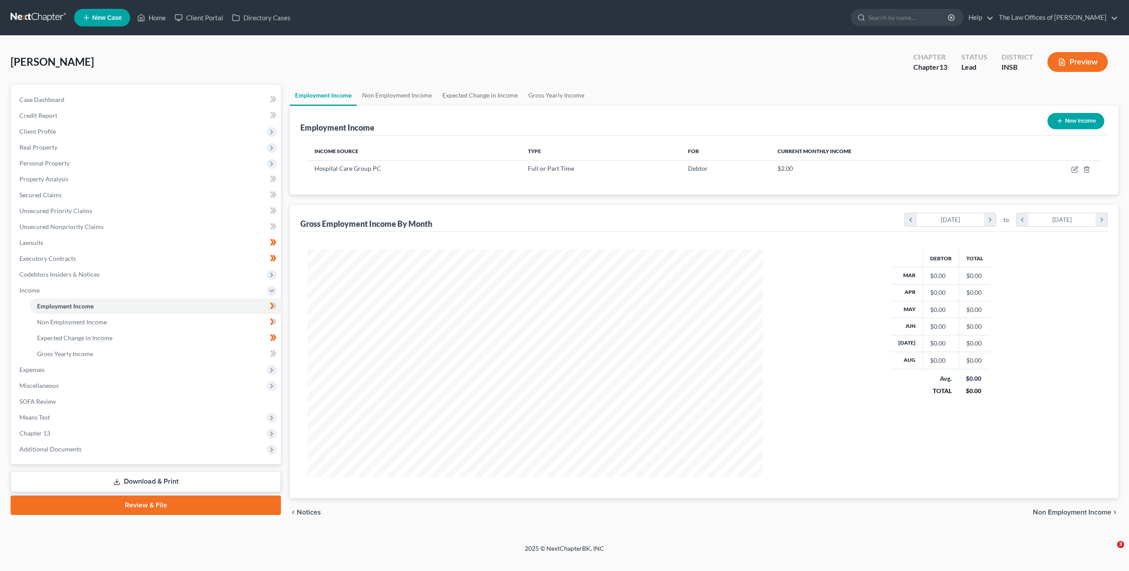 This screenshot has width=1129, height=571. I want to click on span: 3, so click(1120, 544).